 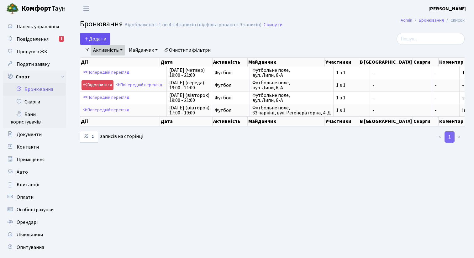 I want to click on span: Документи, so click(x=29, y=135).